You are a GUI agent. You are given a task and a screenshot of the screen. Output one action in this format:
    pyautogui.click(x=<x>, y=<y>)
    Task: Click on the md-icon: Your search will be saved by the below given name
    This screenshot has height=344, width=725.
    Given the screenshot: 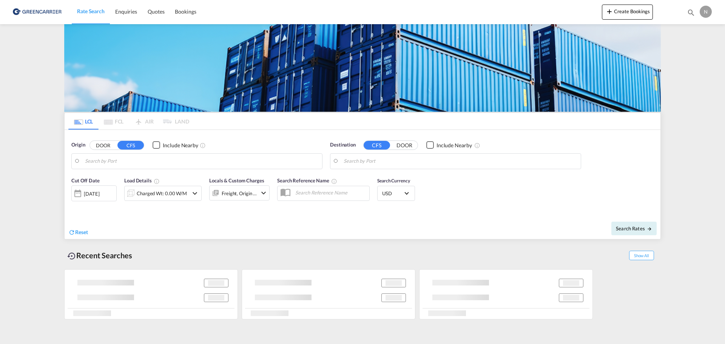 What is the action you would take?
    pyautogui.click(x=334, y=181)
    